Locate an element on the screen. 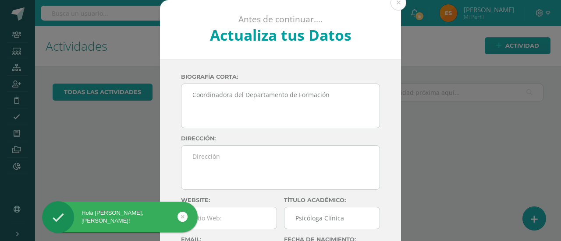  label: Biografía corta: is located at coordinates (280, 77).